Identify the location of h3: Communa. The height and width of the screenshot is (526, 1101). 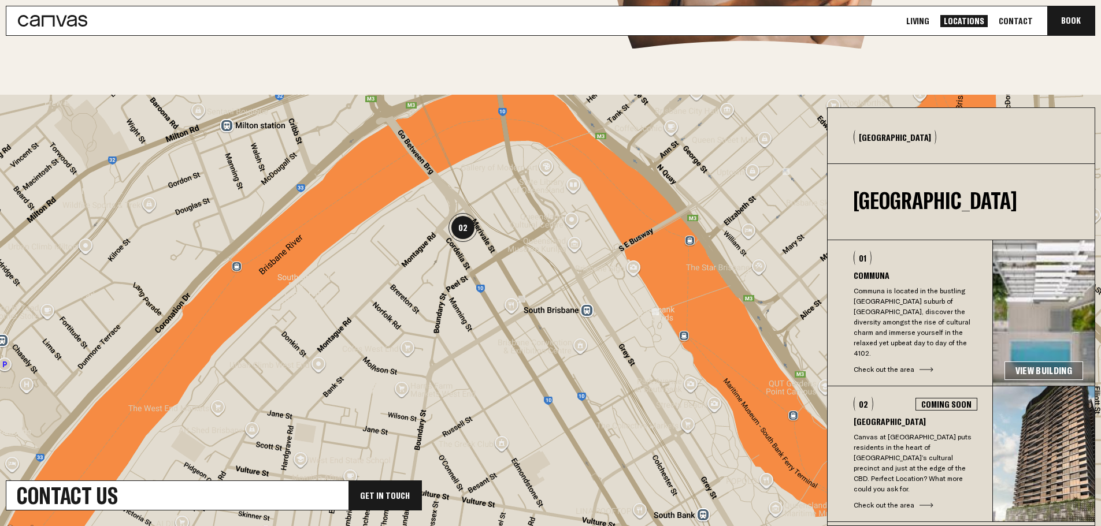
(915, 276).